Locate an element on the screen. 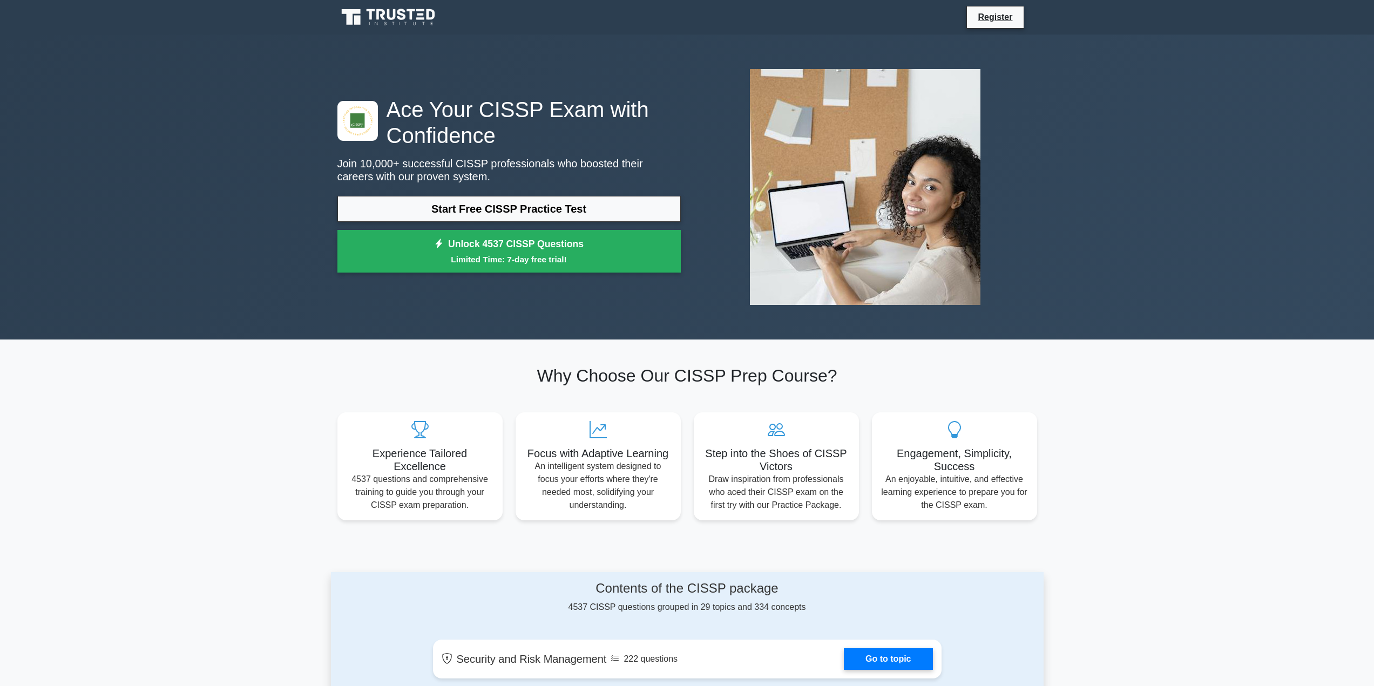 The height and width of the screenshot is (686, 1374). a: Go to topic is located at coordinates (888, 659).